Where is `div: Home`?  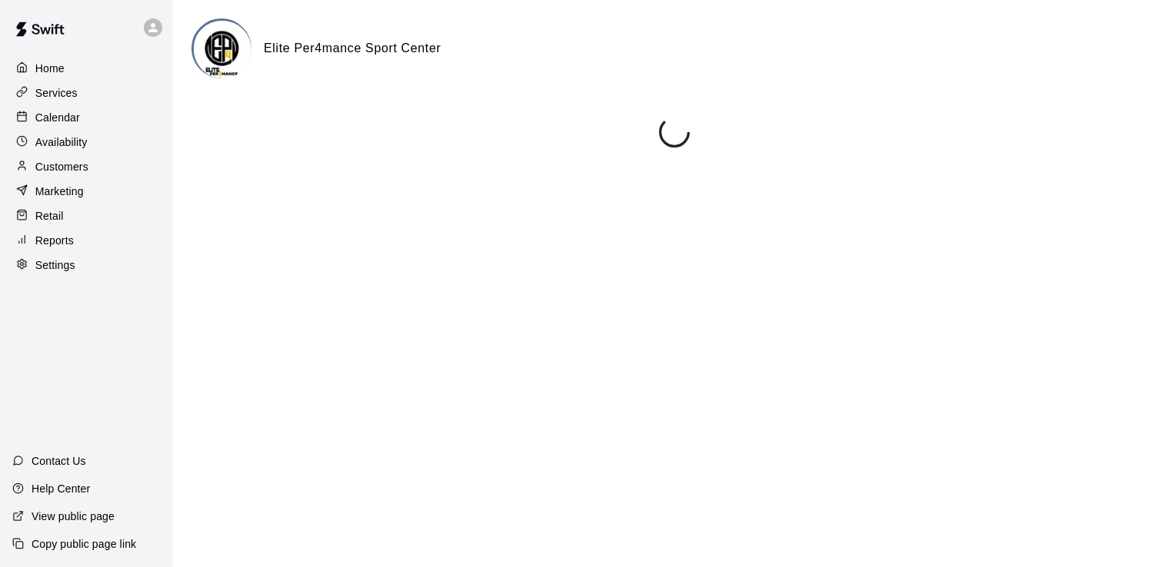 div: Home is located at coordinates (86, 68).